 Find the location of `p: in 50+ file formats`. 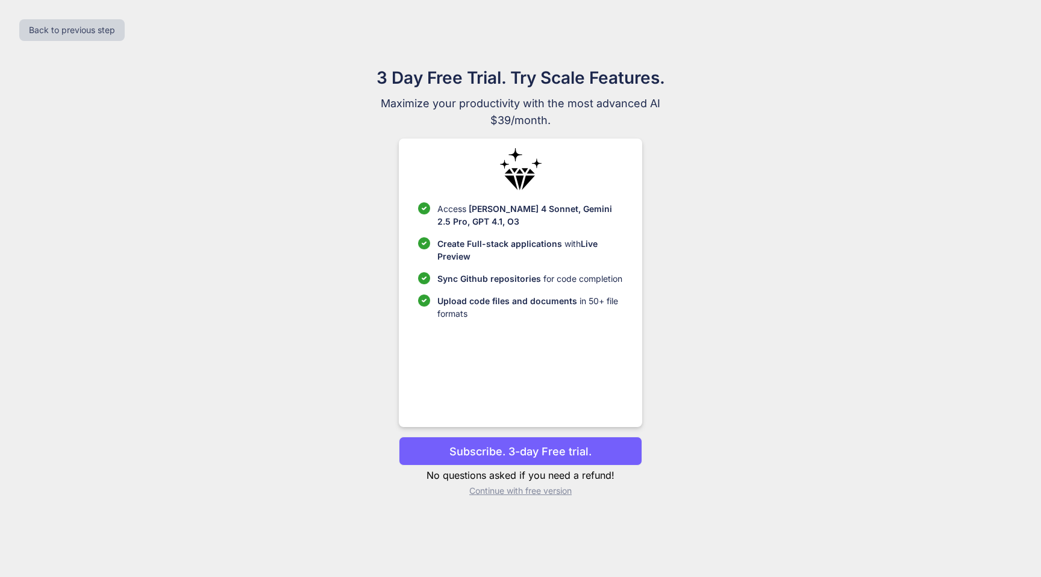

p: in 50+ file formats is located at coordinates (529, 307).